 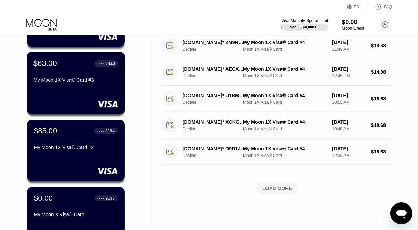 I want to click on div: My Moon X Visa® Card, so click(x=76, y=215).